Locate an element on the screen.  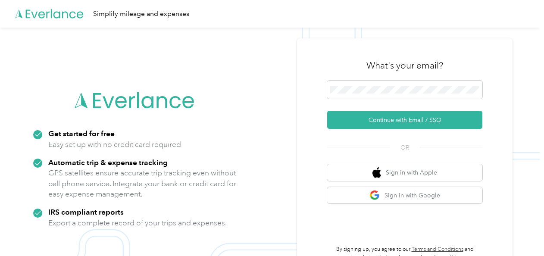
img: google logo is located at coordinates (374, 195).